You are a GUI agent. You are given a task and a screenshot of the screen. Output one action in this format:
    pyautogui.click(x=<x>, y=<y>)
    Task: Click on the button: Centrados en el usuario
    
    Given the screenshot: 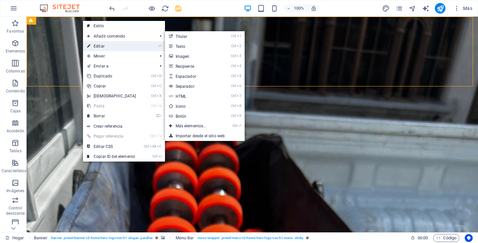 What is the action you would take?
    pyautogui.click(x=469, y=238)
    